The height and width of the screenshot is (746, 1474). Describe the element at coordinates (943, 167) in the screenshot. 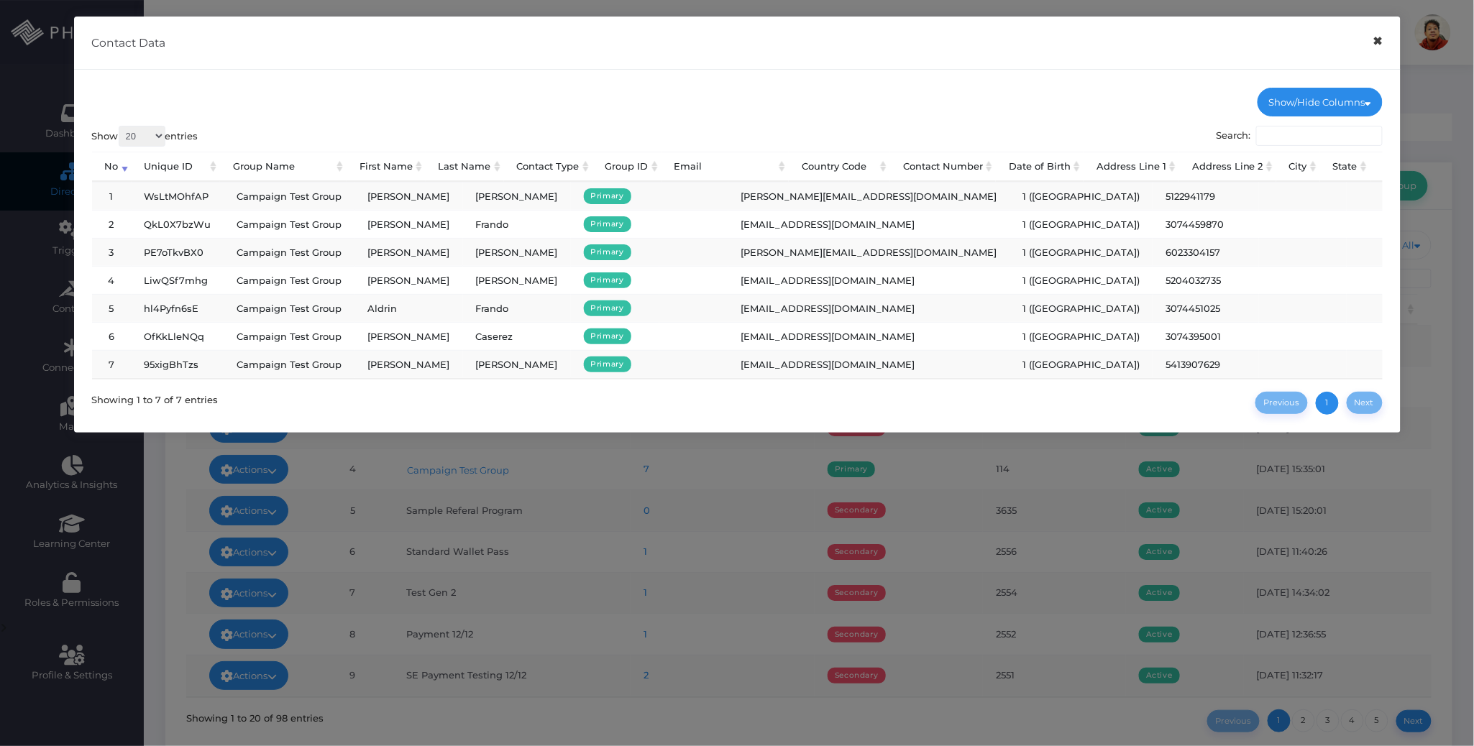

I see `th: Contact Number: activate to sort column ascending` at that location.